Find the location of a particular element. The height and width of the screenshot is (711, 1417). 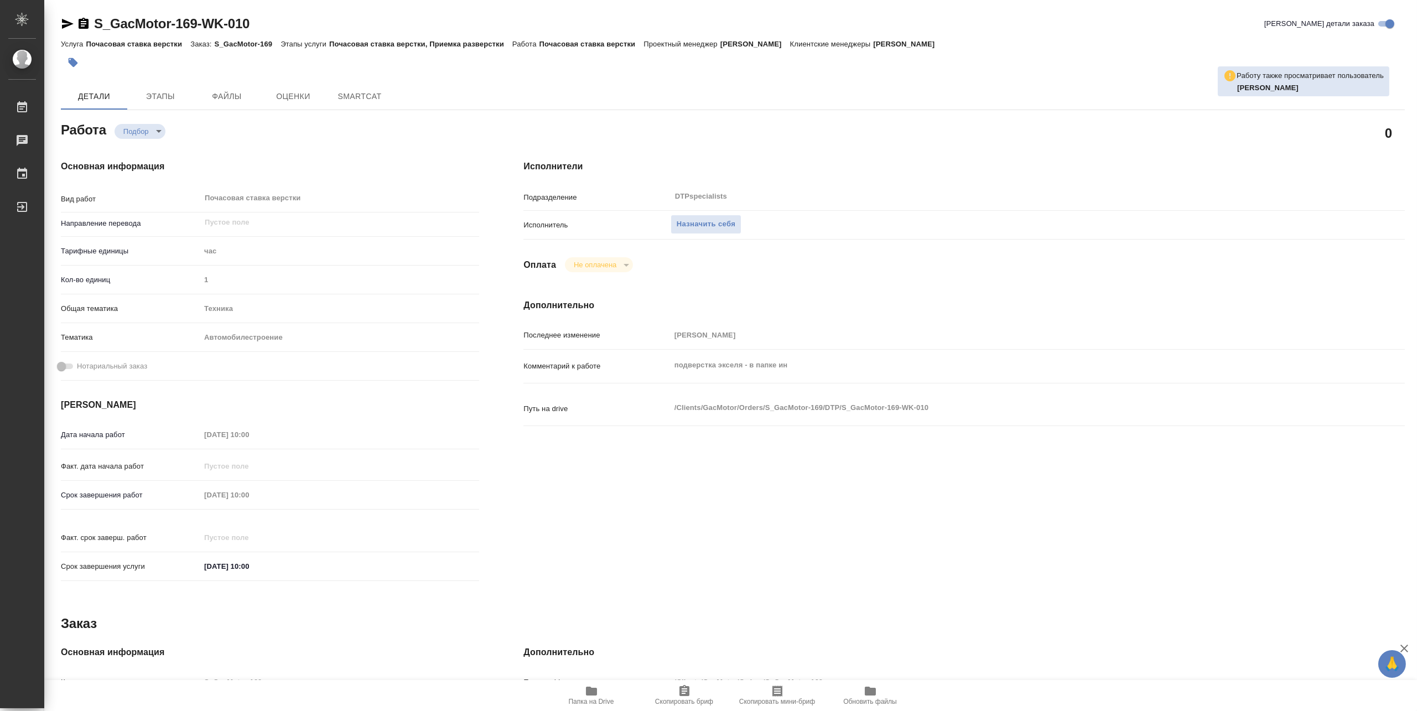

button: Скопировать ссылку is located at coordinates (84, 24).